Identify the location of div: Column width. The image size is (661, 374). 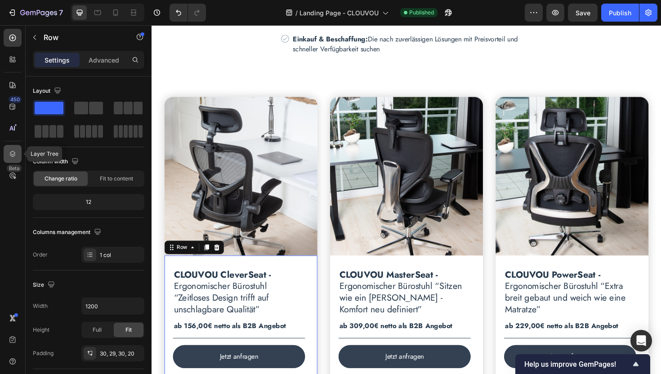
(57, 161).